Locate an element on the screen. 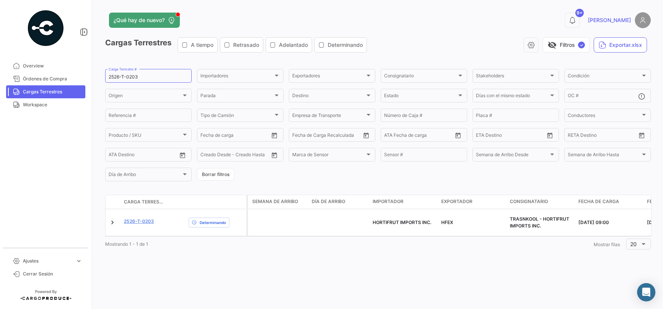 Image resolution: width=663 pixels, height=309 pixels. datatable-header-cell: Semana de Arribo is located at coordinates (278, 202).